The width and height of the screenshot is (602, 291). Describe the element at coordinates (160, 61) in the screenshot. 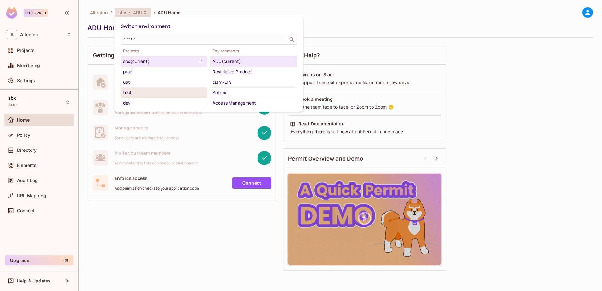

I see `div: sbx (current)` at that location.